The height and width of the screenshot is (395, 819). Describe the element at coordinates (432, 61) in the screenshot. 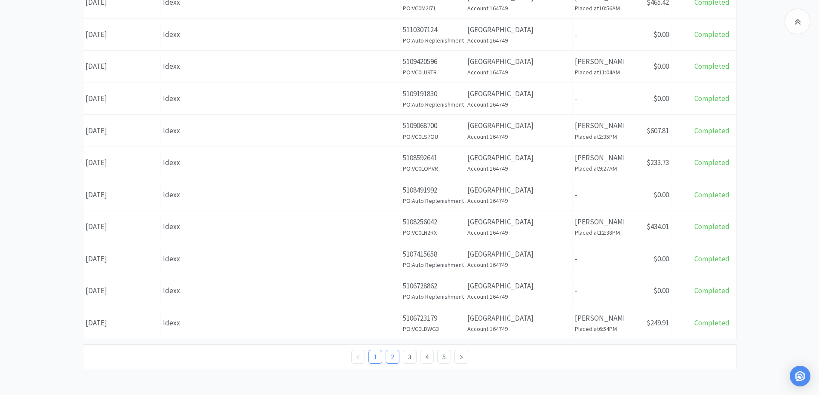

I see `p: 5109420596` at that location.